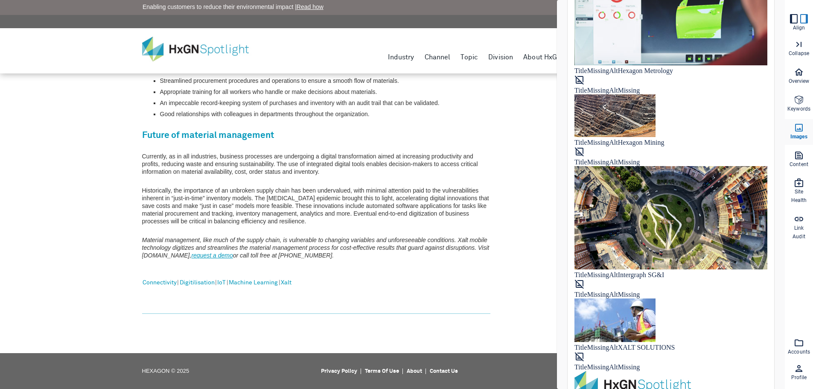 The width and height of the screenshot is (813, 389). What do you see at coordinates (339, 371) in the screenshot?
I see `a: Privacy Policy` at bounding box center [339, 371].